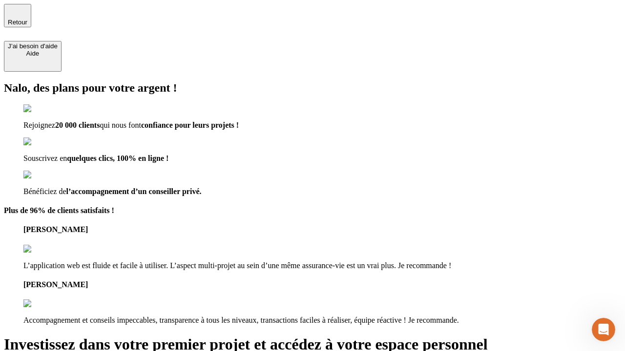 This screenshot has width=625, height=351. Describe the element at coordinates (33, 46) in the screenshot. I see `div: J’ai besoin d'aide` at that location.